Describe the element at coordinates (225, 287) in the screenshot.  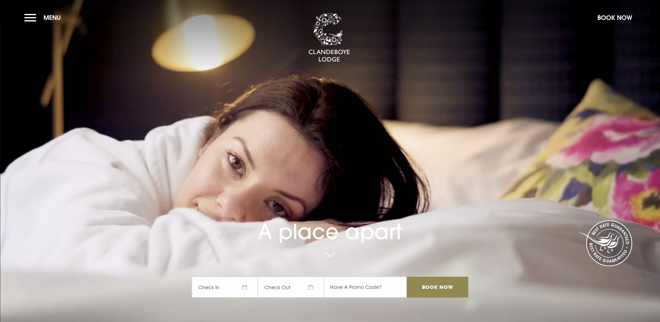
I see `span: Check In` at that location.